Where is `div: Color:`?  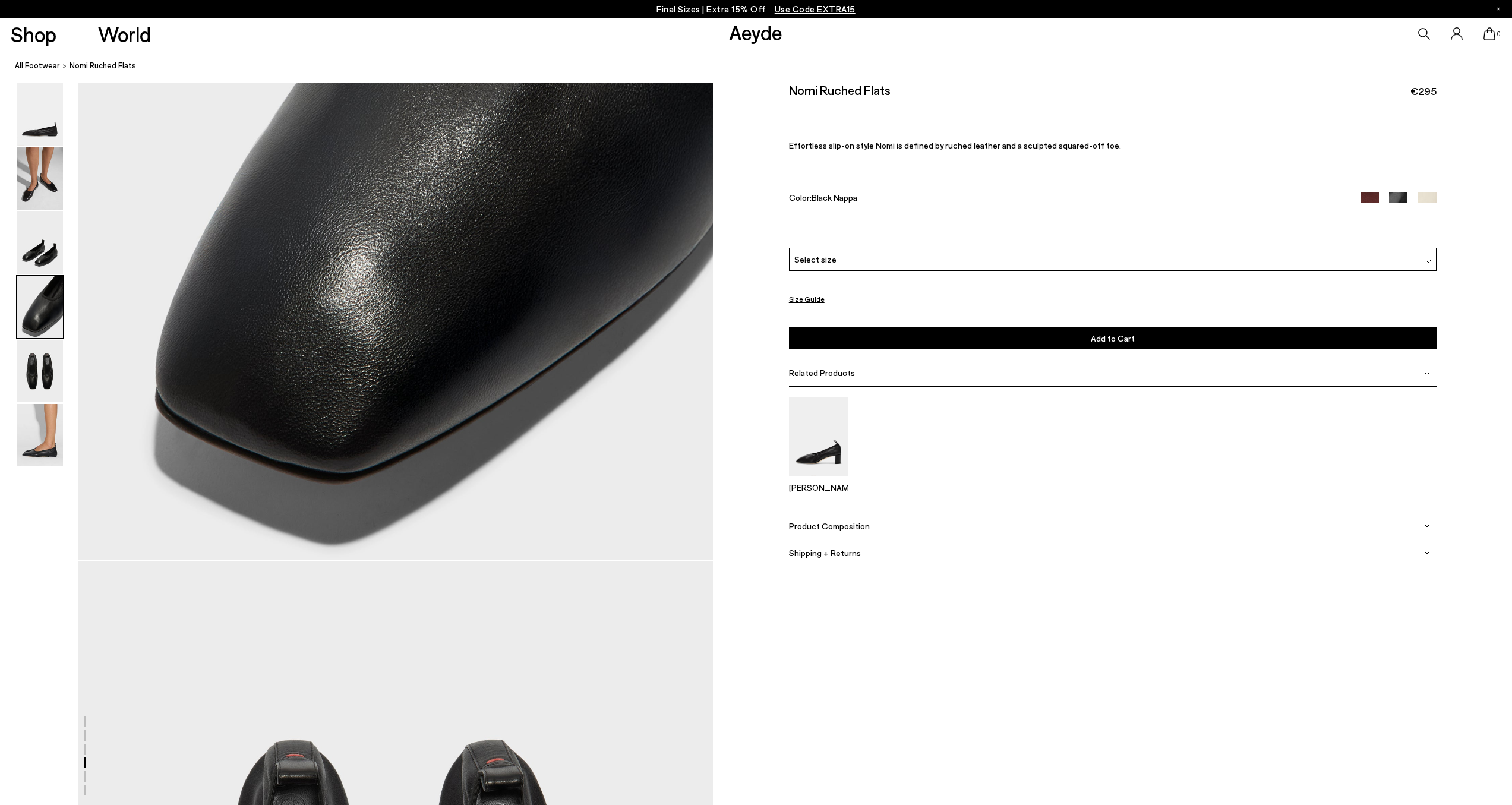
div: Color: is located at coordinates (1064, 198).